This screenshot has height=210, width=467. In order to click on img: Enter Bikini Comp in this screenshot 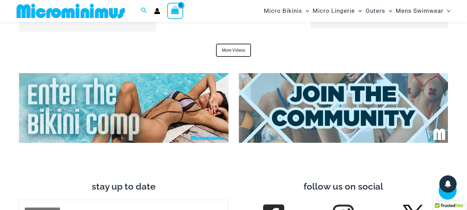, I will do `click(124, 108)`.